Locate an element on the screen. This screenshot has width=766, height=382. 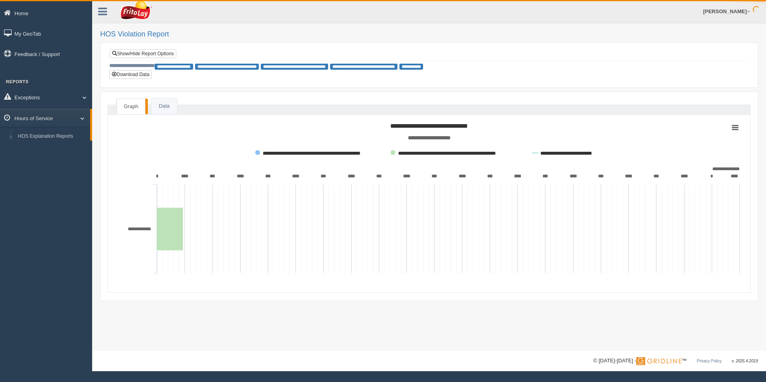
a: HOS Explanation Reports is located at coordinates (52, 137).